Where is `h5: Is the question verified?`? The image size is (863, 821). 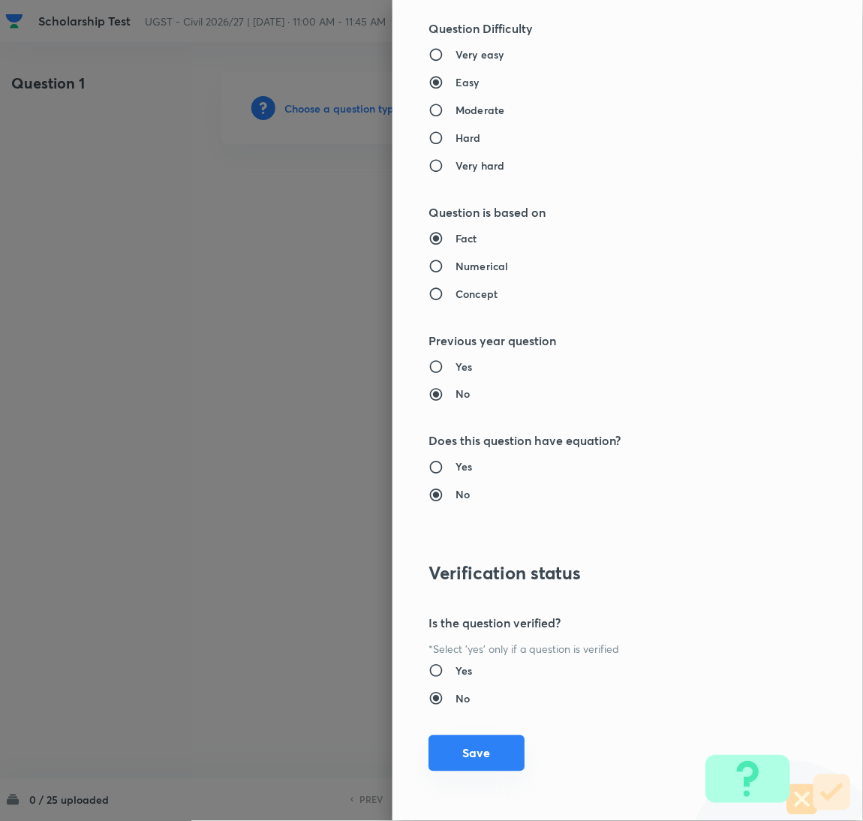
h5: Is the question verified? is located at coordinates (602, 623).